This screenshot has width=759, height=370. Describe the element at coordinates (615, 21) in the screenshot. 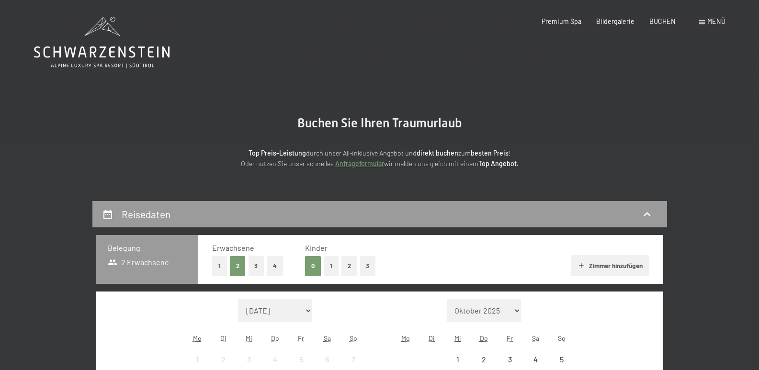

I see `a: Bildergalerie` at that location.